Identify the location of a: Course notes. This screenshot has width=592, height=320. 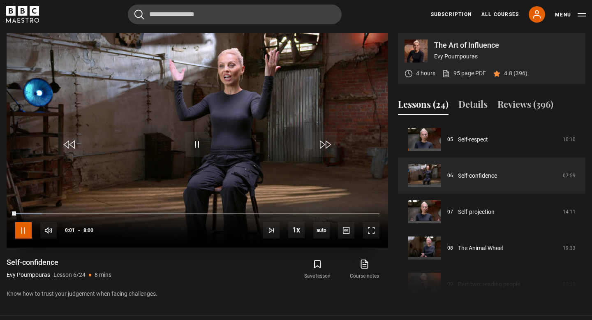
(365, 269).